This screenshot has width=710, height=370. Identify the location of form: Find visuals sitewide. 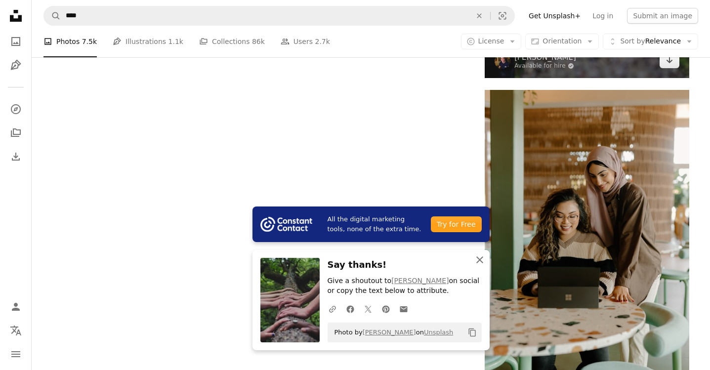
(279, 16).